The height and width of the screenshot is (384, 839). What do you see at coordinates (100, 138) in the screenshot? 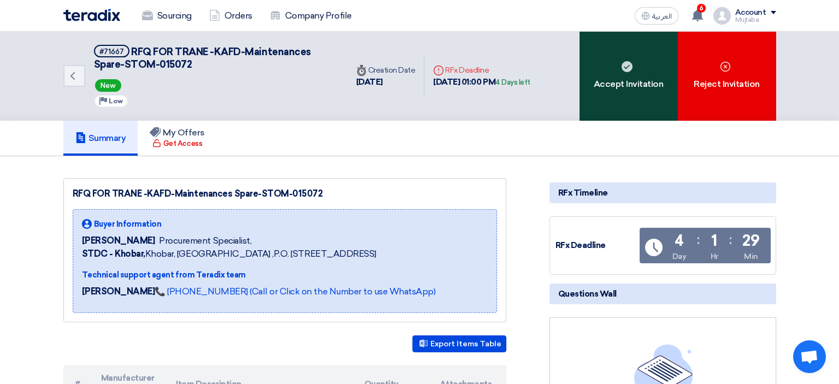
I see `a: Summary` at bounding box center [100, 138].